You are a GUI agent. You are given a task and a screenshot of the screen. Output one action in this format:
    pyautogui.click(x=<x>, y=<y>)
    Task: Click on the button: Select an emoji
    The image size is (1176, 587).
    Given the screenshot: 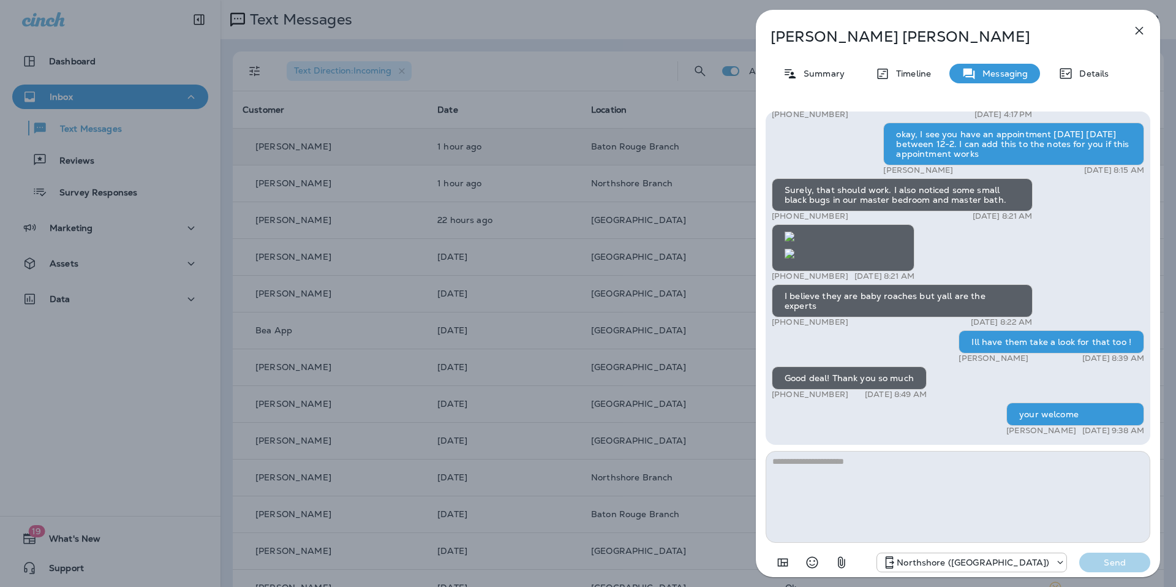 What is the action you would take?
    pyautogui.click(x=812, y=562)
    